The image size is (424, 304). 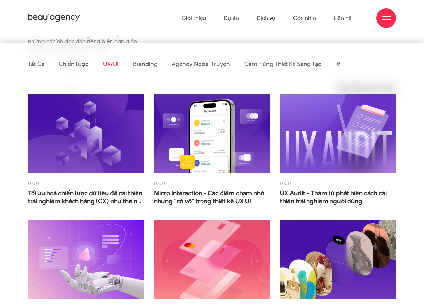 What do you see at coordinates (86, 197) in the screenshot?
I see `span: Tối ưu hoá chiến lược dữ liệu để cải thiện` at bounding box center [86, 197].